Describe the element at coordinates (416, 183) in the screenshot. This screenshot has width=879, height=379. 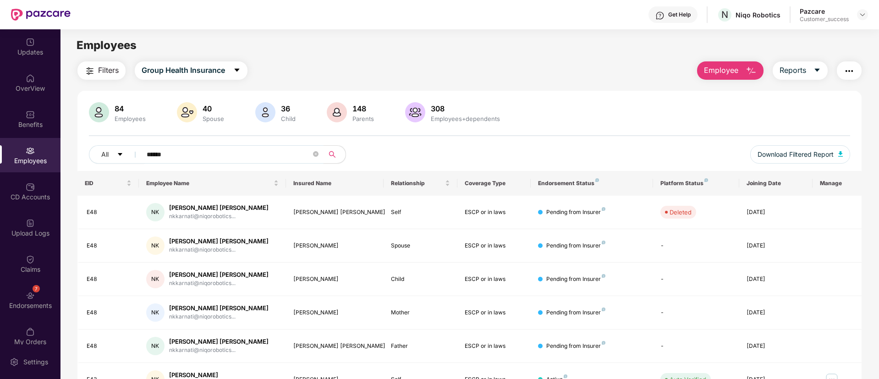
I see `span: Relationship` at that location.